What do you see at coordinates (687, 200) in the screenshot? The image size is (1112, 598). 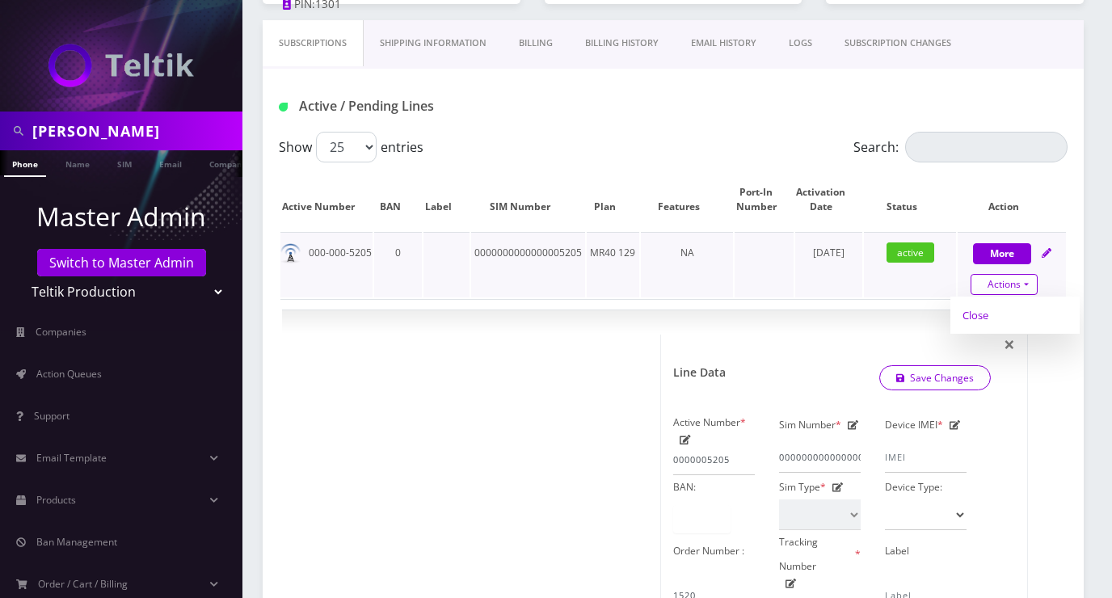 I see `th: Features: activate to sort column ascending` at bounding box center [687, 200].